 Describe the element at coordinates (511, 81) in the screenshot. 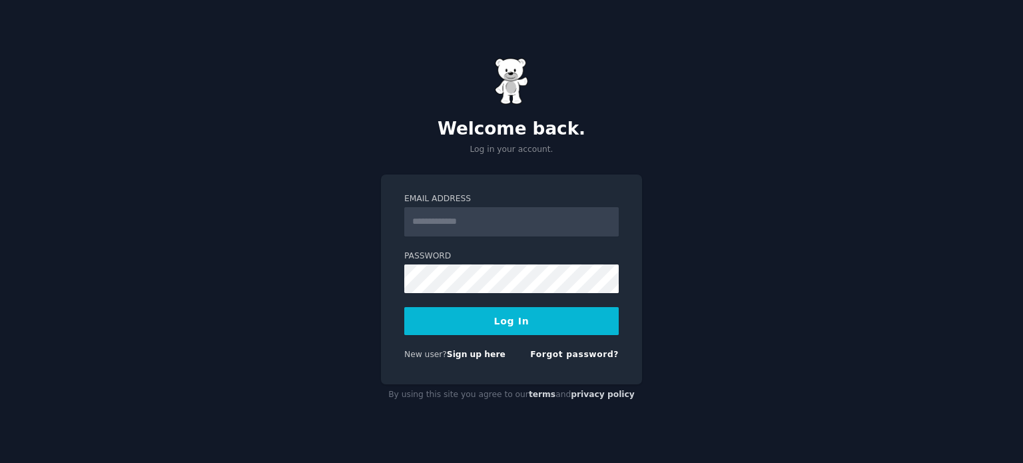

I see `img: Gummy Bear` at that location.